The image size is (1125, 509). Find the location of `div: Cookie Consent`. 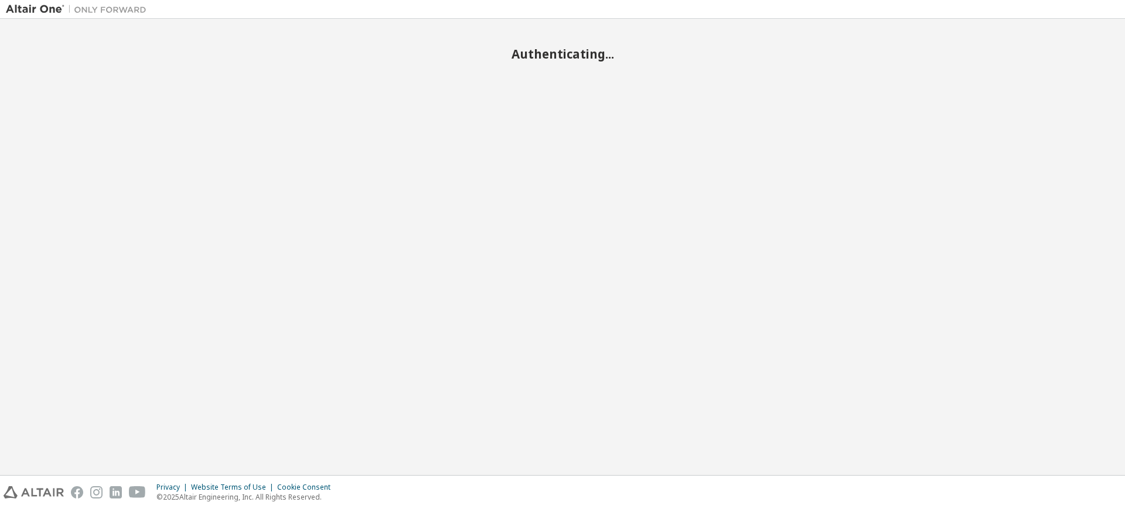

div: Cookie Consent is located at coordinates (307, 488).